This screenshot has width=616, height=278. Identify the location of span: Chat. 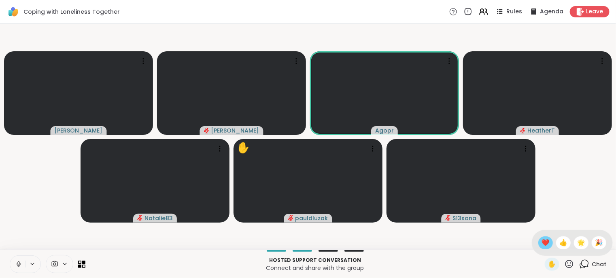
(599, 265).